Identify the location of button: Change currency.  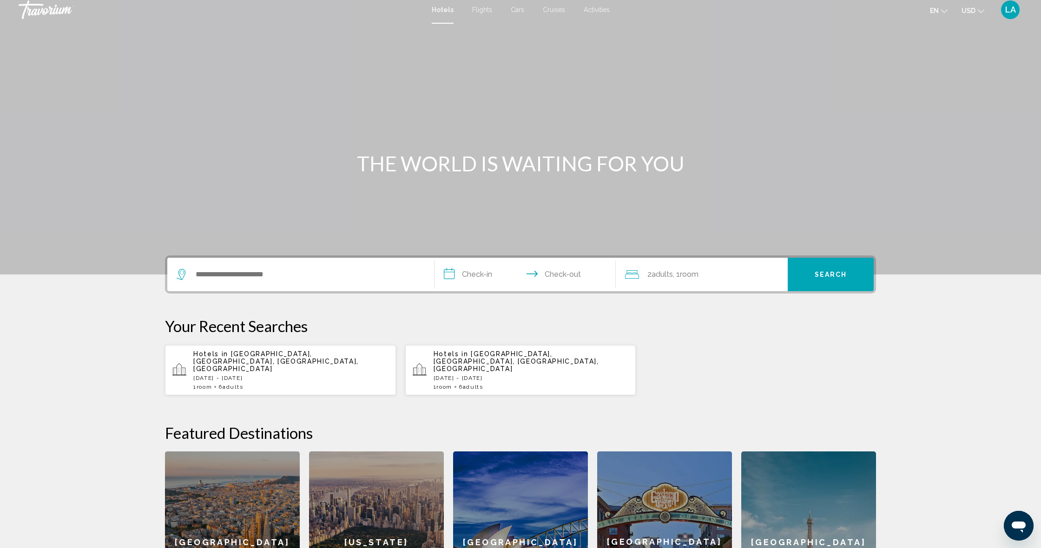
(973, 10).